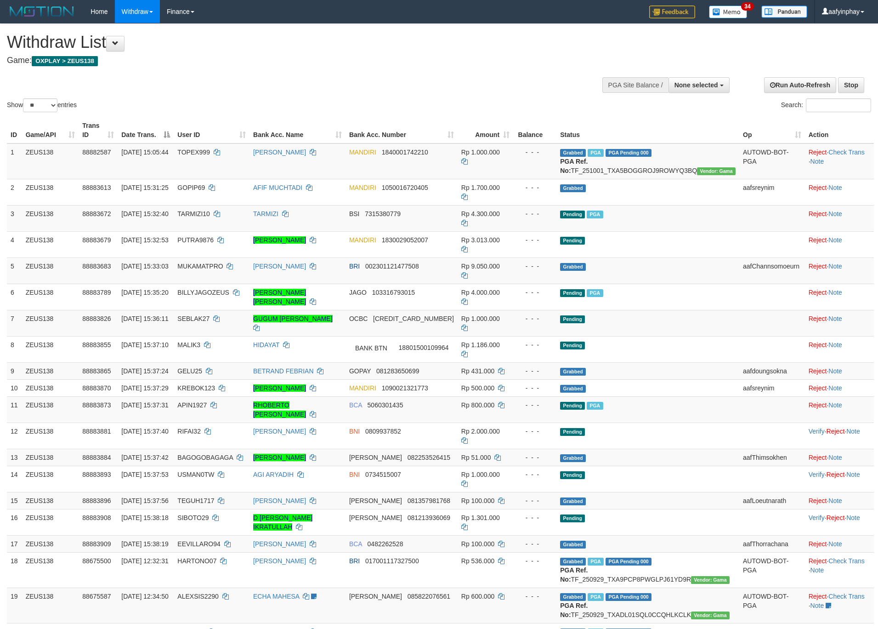  What do you see at coordinates (800, 85) in the screenshot?
I see `a: Run Auto-Refresh` at bounding box center [800, 85].